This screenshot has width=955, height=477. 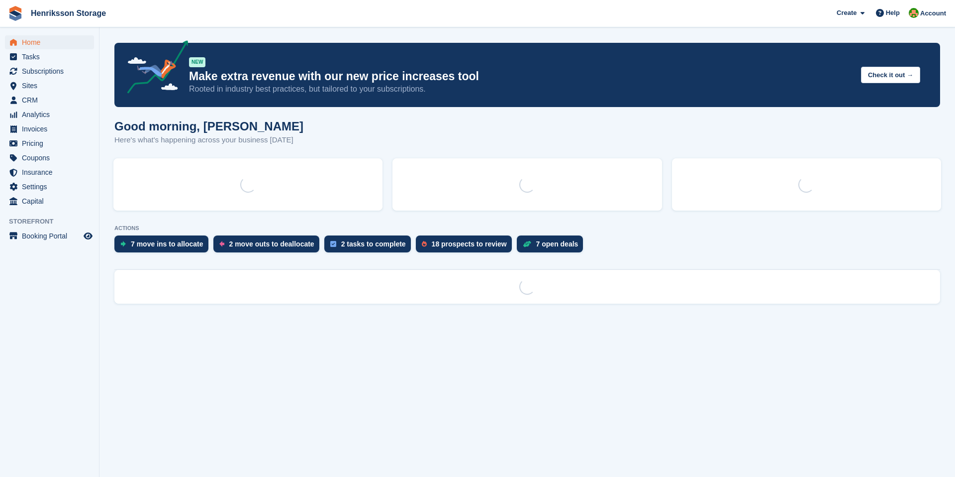 What do you see at coordinates (164, 246) in the screenshot?
I see `a: 7 move ins to allocate` at bounding box center [164, 246].